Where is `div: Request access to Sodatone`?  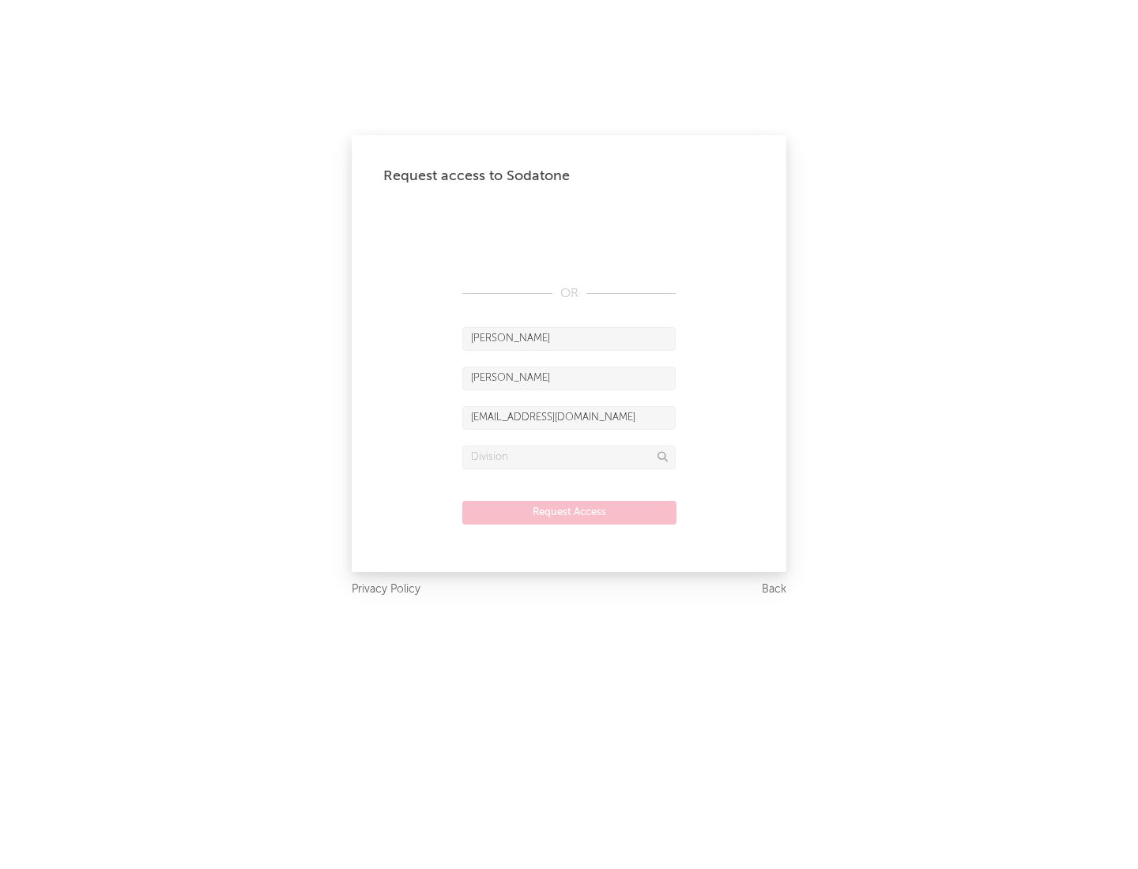
div: Request access to Sodatone is located at coordinates (569, 176).